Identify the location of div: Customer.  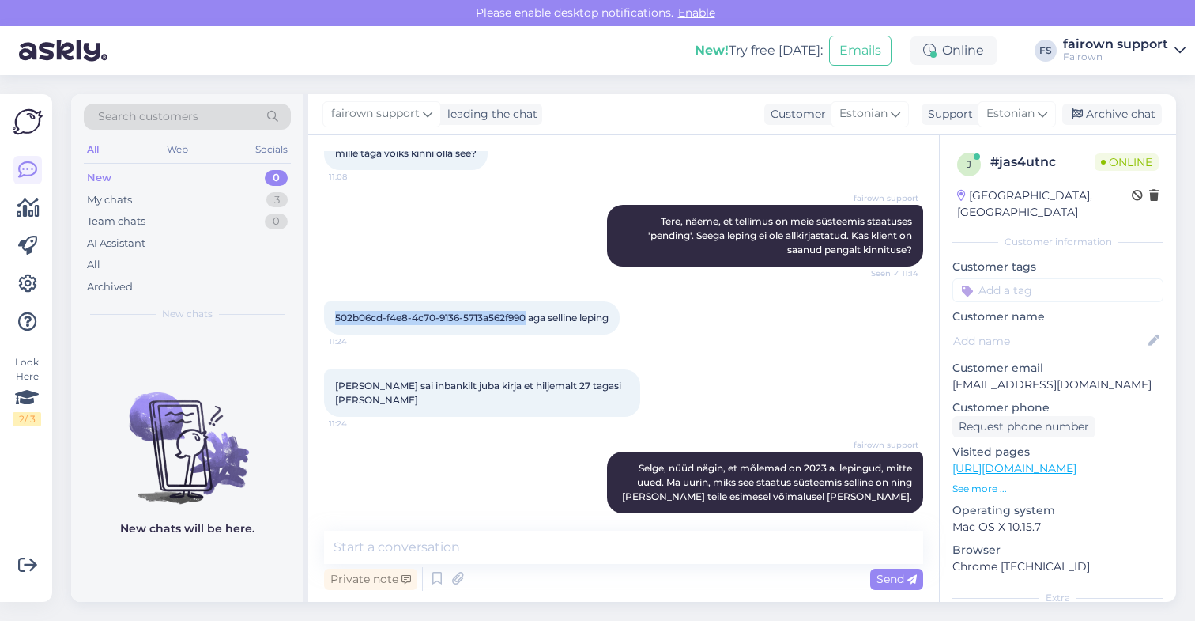
(795, 114).